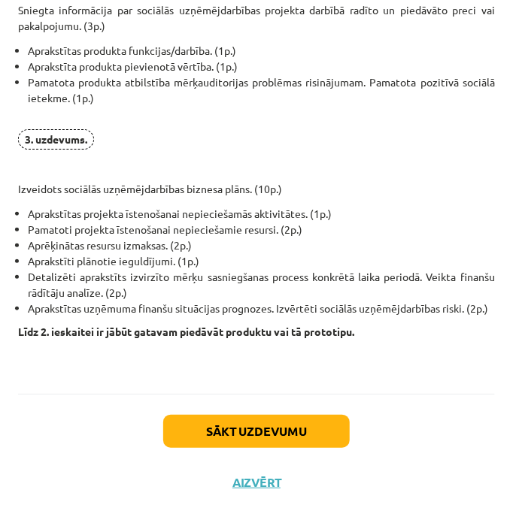  Describe the element at coordinates (256, 432) in the screenshot. I see `button: Sākt uzdevumu` at that location.